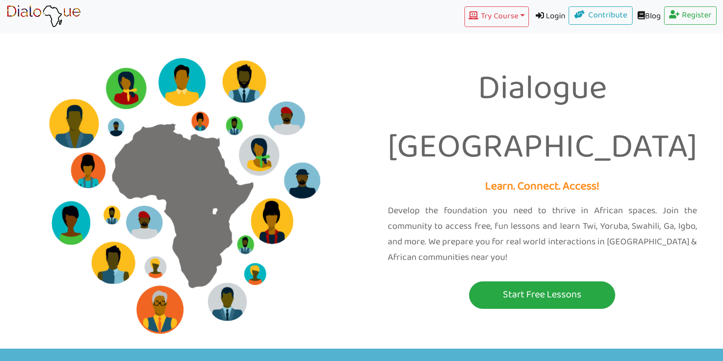 This screenshot has width=723, height=361. I want to click on a: Contribute, so click(601, 16).